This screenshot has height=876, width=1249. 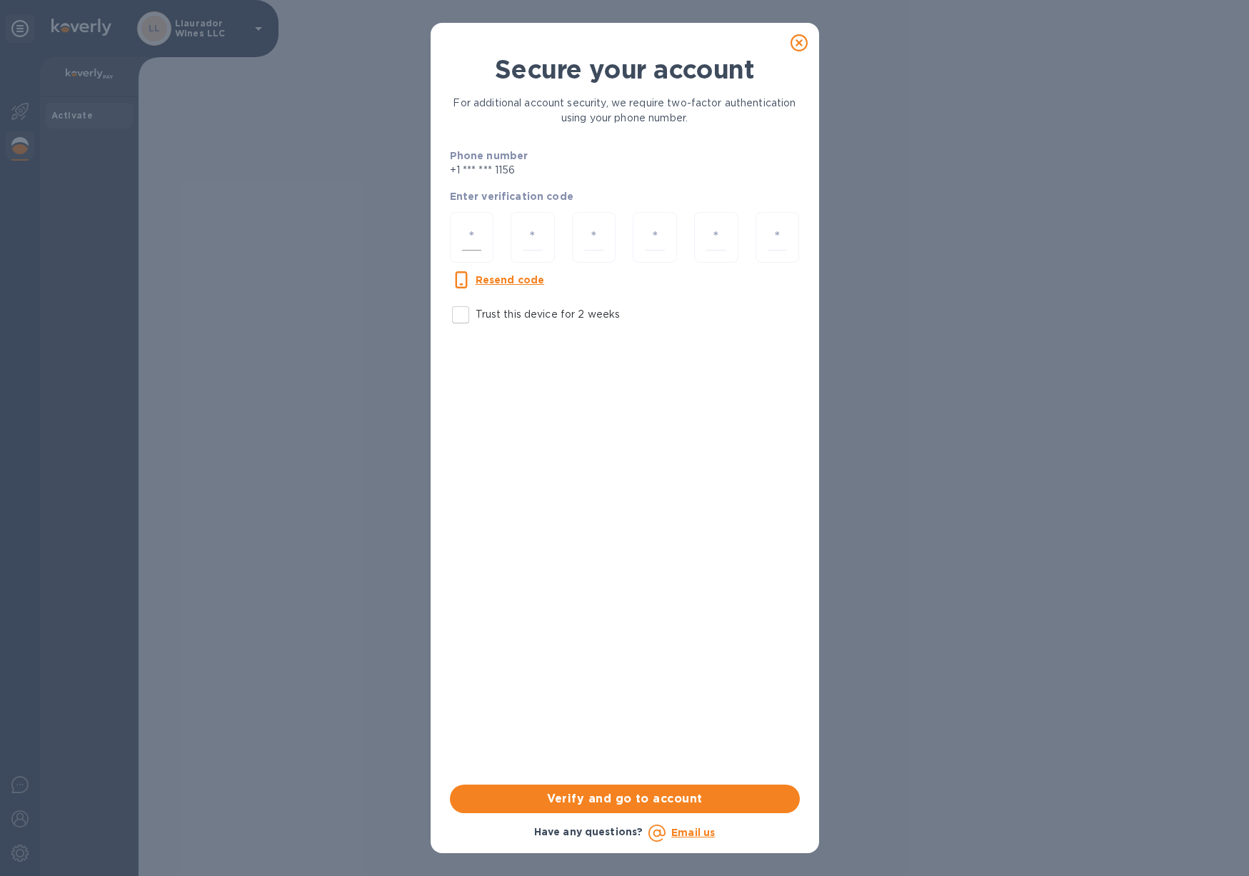 What do you see at coordinates (625, 111) in the screenshot?
I see `p: For additional account security, we require two-factor authentication using your phone number.` at bounding box center [625, 111].